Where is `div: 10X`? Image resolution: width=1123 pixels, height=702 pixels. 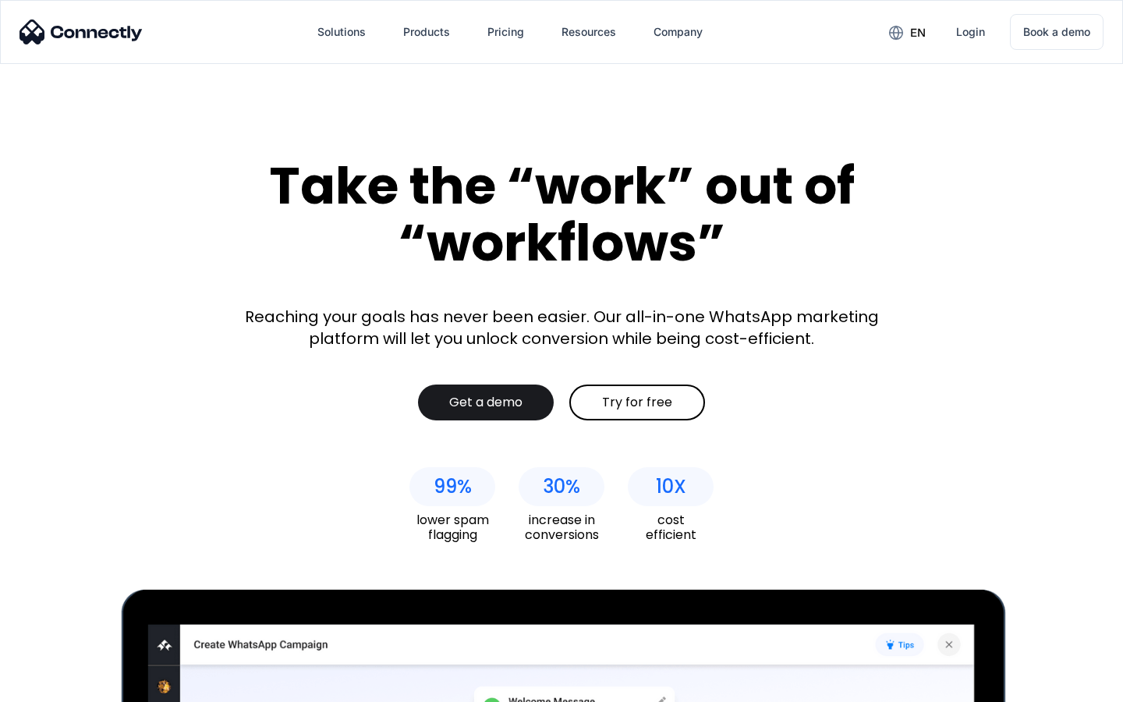
div: 10X is located at coordinates (671, 487).